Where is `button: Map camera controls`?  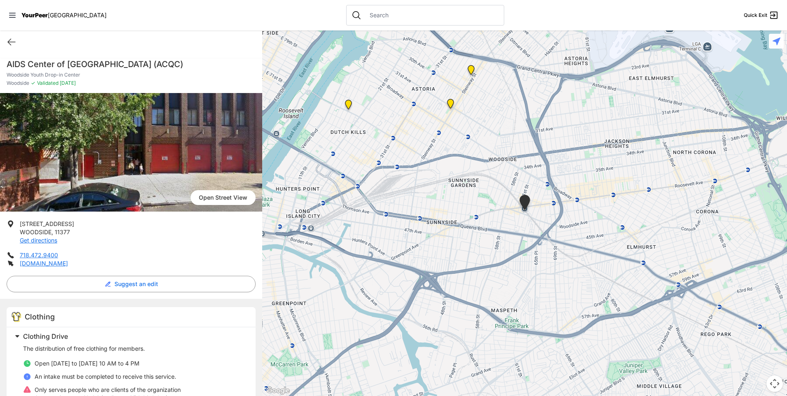 button: Map camera controls is located at coordinates (775, 384).